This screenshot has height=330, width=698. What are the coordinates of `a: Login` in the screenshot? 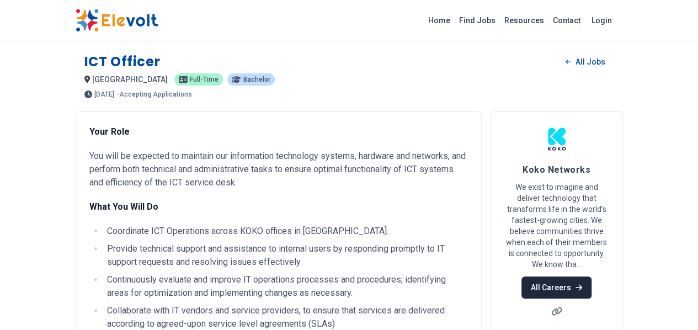 It's located at (601, 20).